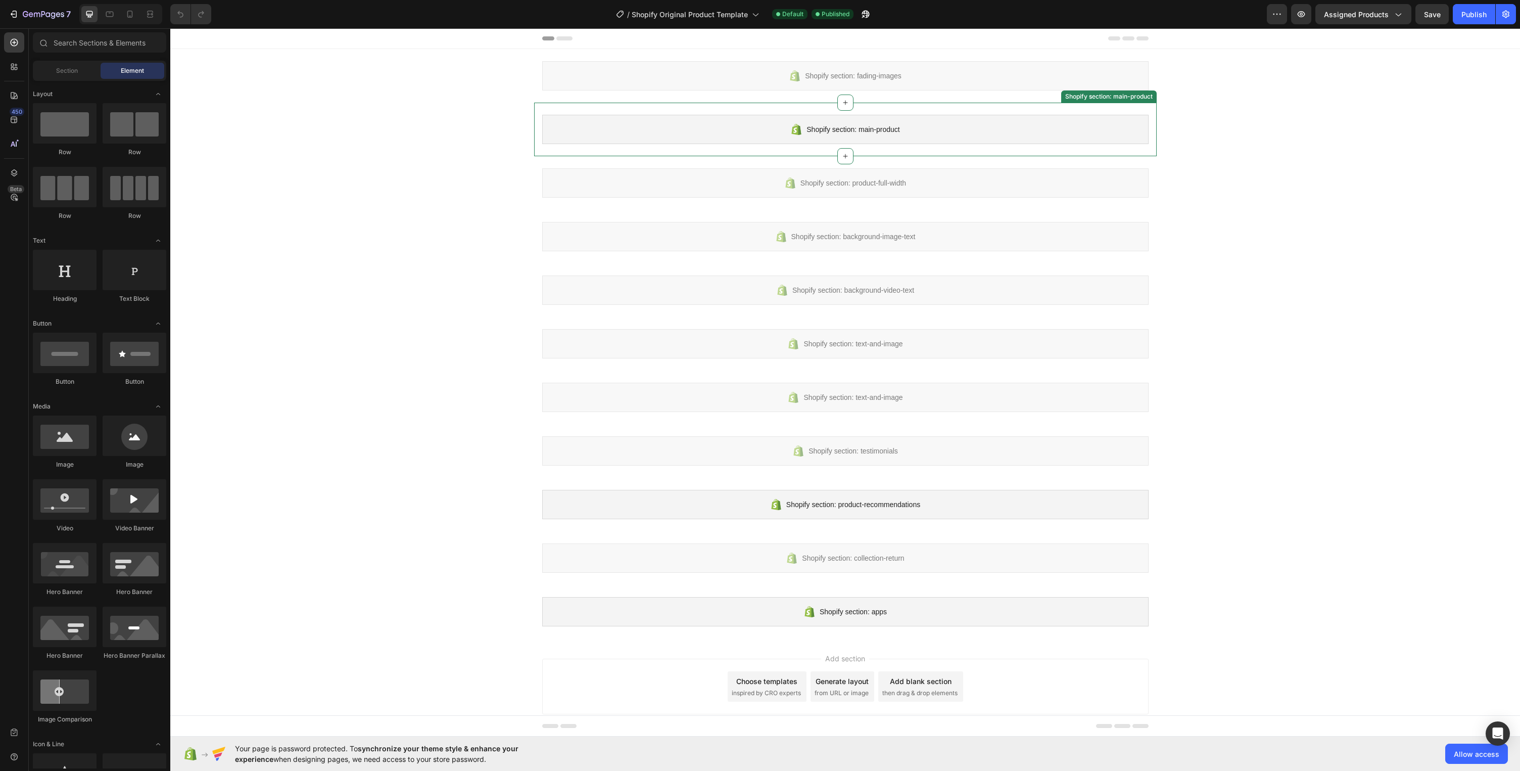 The image size is (1520, 771). What do you see at coordinates (675, 630) in the screenshot?
I see `span: Add section` at bounding box center [675, 630].